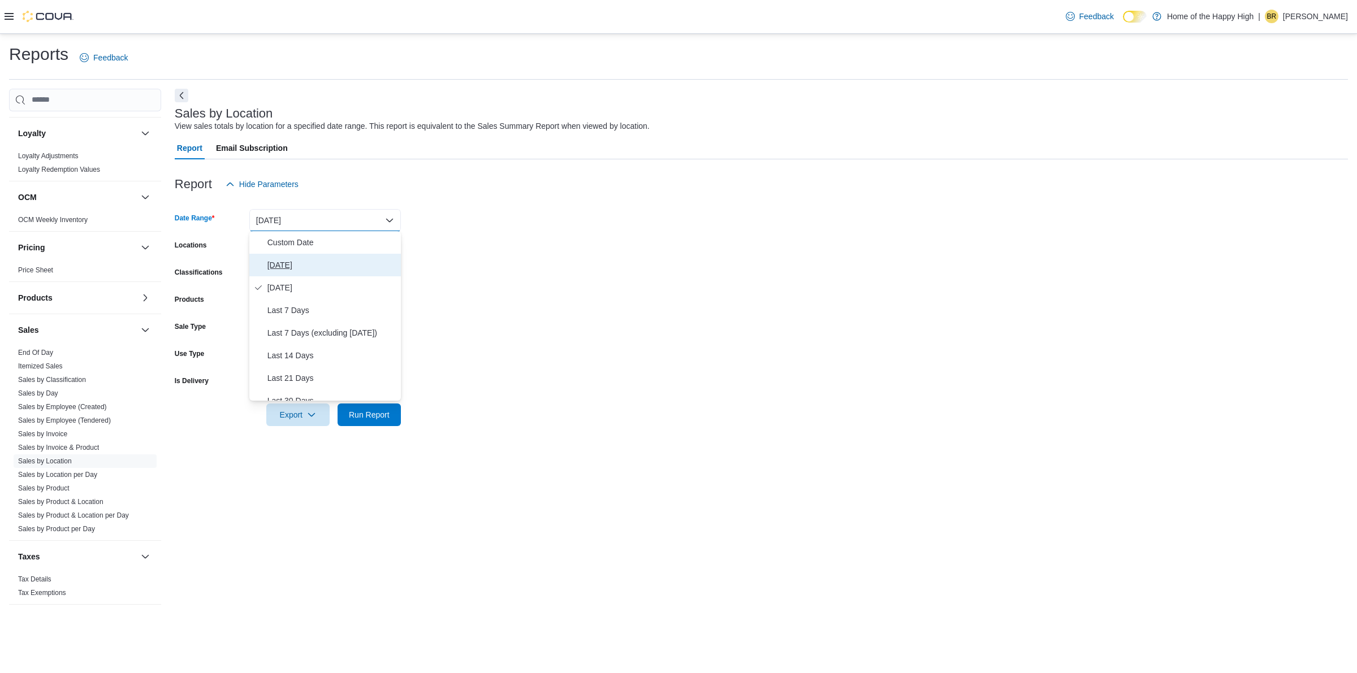  Describe the element at coordinates (28, 330) in the screenshot. I see `h3: Sales` at that location.